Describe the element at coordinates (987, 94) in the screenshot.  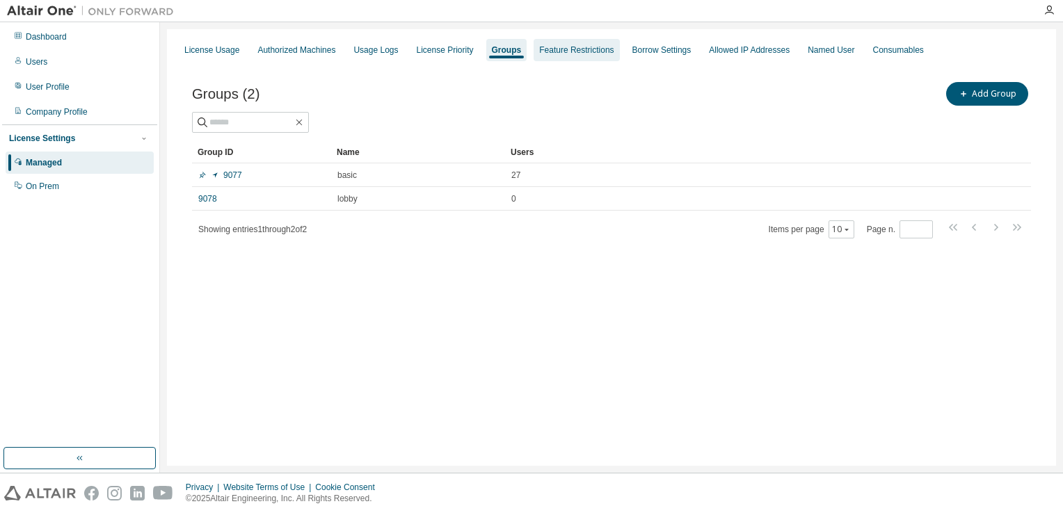
I see `button: Add Group` at that location.